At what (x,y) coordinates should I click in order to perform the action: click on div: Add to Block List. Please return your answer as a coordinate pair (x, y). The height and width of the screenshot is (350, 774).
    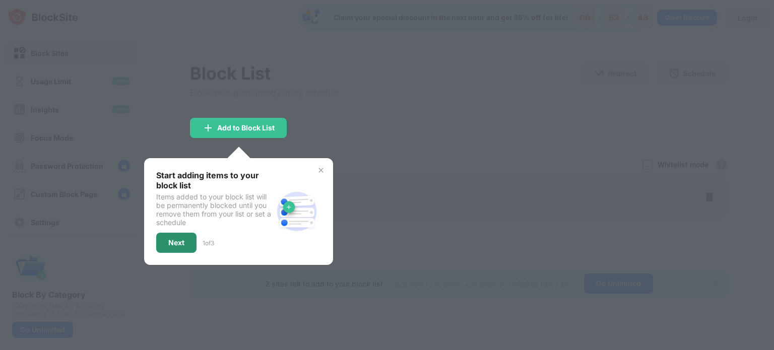
    Looking at the image, I should click on (246, 128).